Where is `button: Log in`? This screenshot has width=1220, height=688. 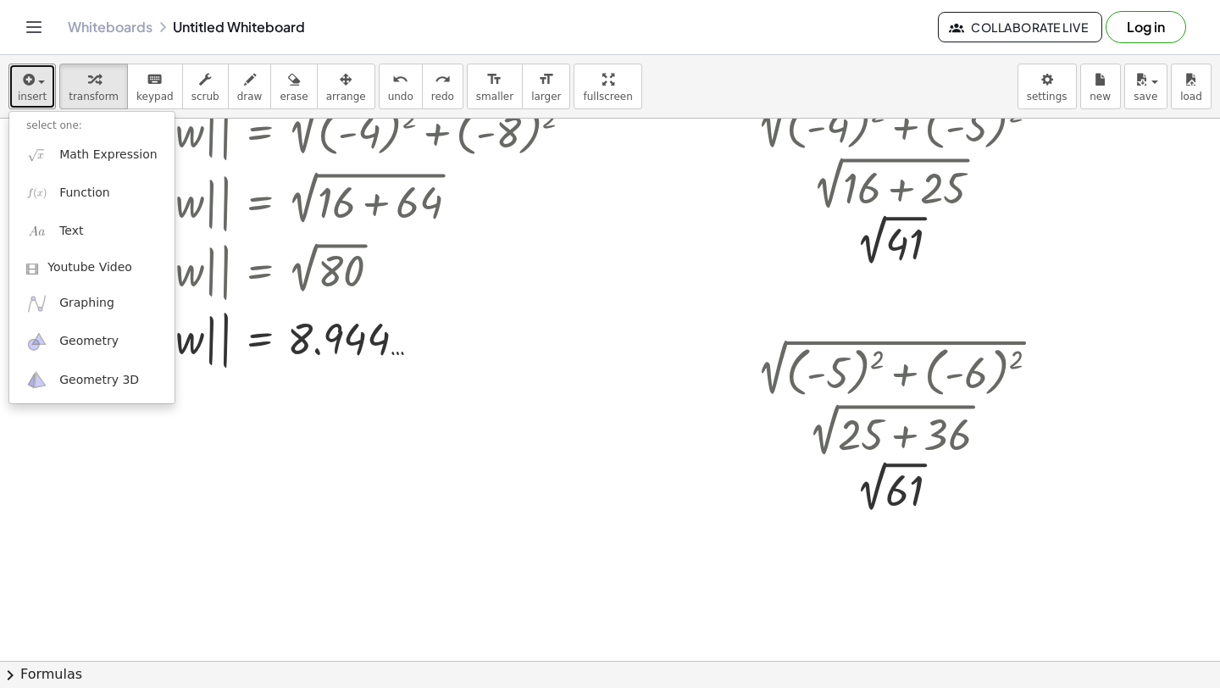
button: Log in is located at coordinates (1145, 27).